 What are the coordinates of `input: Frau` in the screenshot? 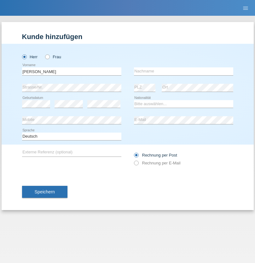 It's located at (47, 56).